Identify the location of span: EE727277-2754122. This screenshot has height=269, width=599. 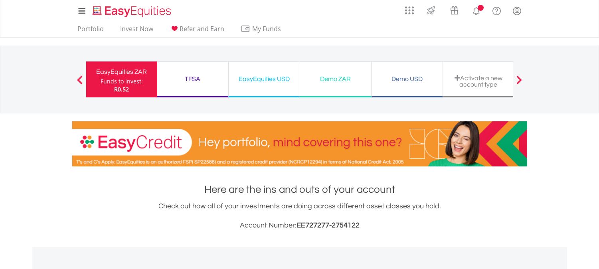
(328, 225).